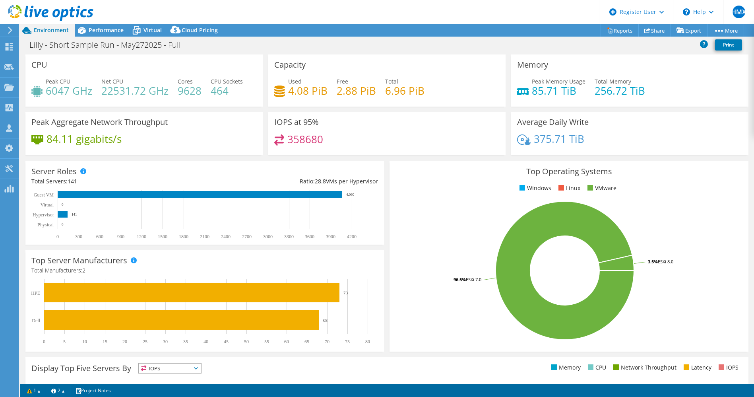 The height and width of the screenshot is (397, 754). I want to click on h3: Server Roles, so click(54, 171).